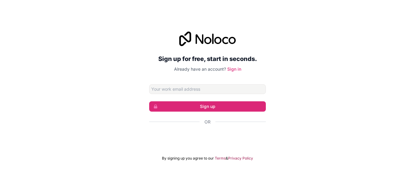 This screenshot has height=192, width=415. What do you see at coordinates (208, 89) in the screenshot?
I see `input: Email address` at bounding box center [208, 89].